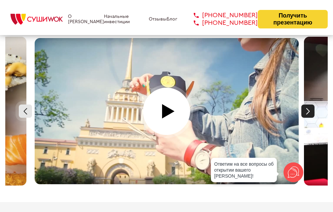 This screenshot has height=212, width=333. I want to click on img: СУШИWOK, so click(37, 19).